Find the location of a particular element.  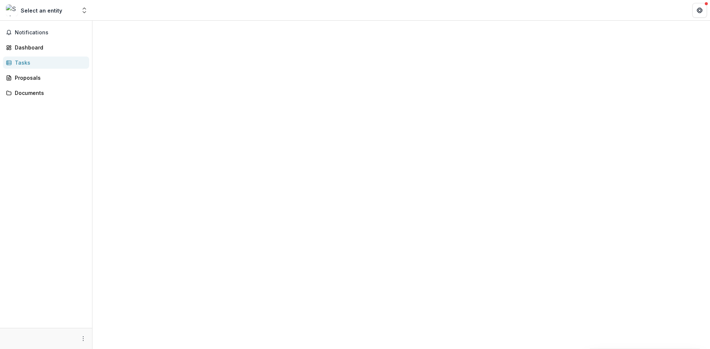

button: More is located at coordinates (83, 339).